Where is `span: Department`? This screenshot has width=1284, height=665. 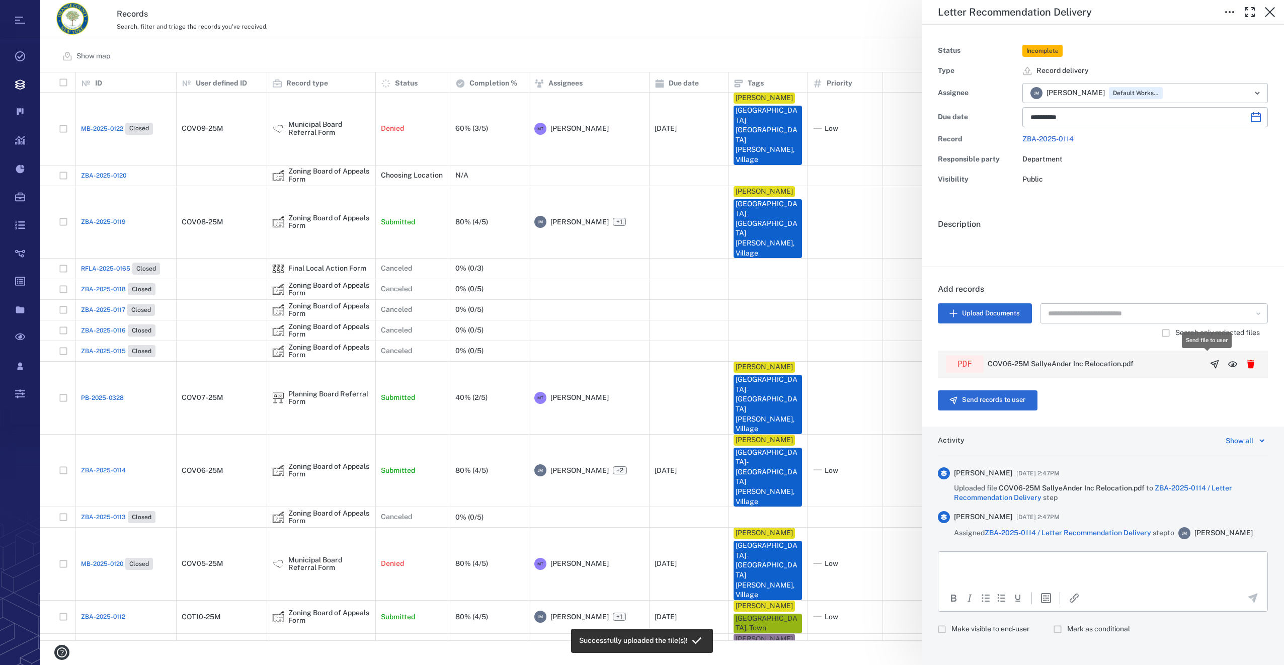
span: Department is located at coordinates (1042, 159).